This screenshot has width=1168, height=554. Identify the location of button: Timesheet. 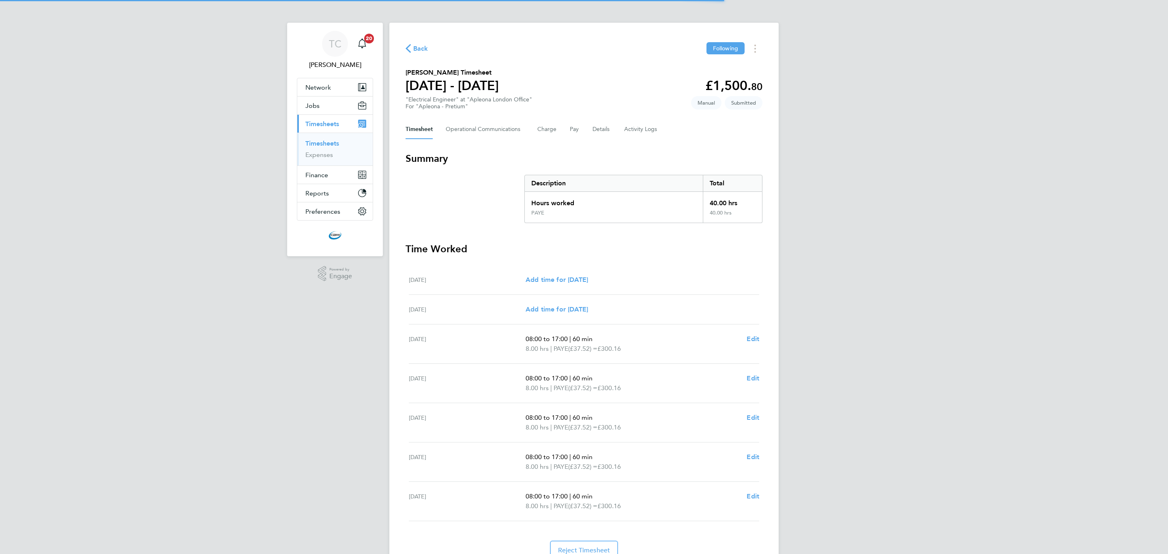
(419, 129).